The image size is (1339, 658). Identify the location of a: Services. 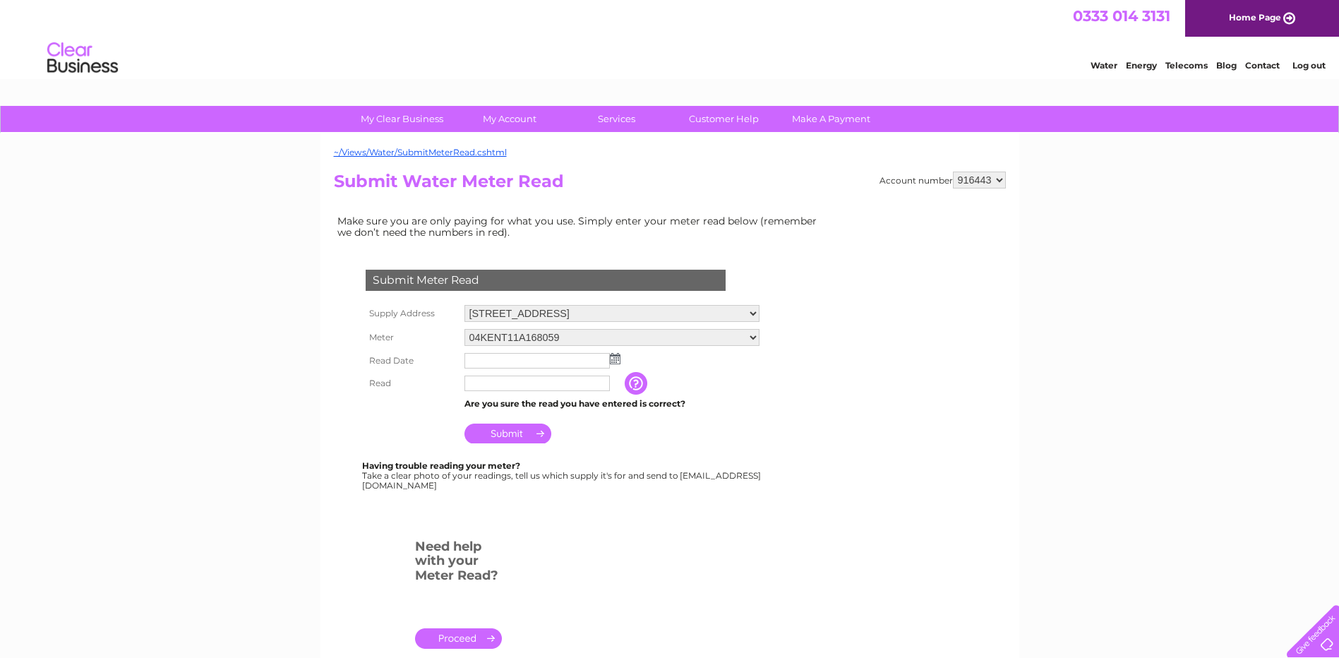
(616, 119).